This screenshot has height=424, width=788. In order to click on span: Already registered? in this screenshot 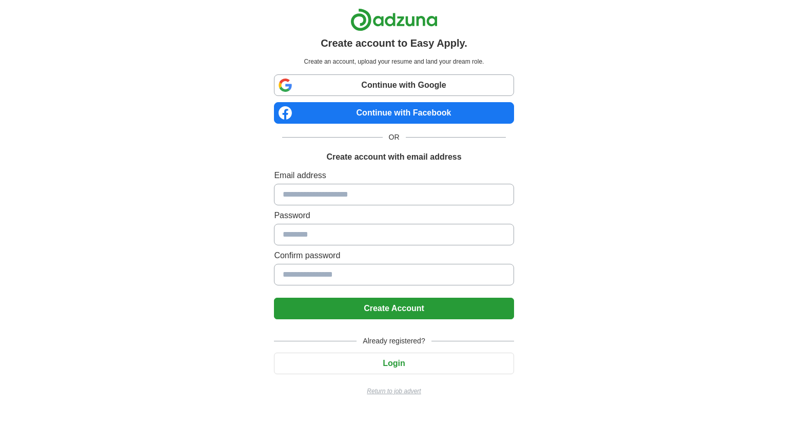, I will do `click(393, 340)`.